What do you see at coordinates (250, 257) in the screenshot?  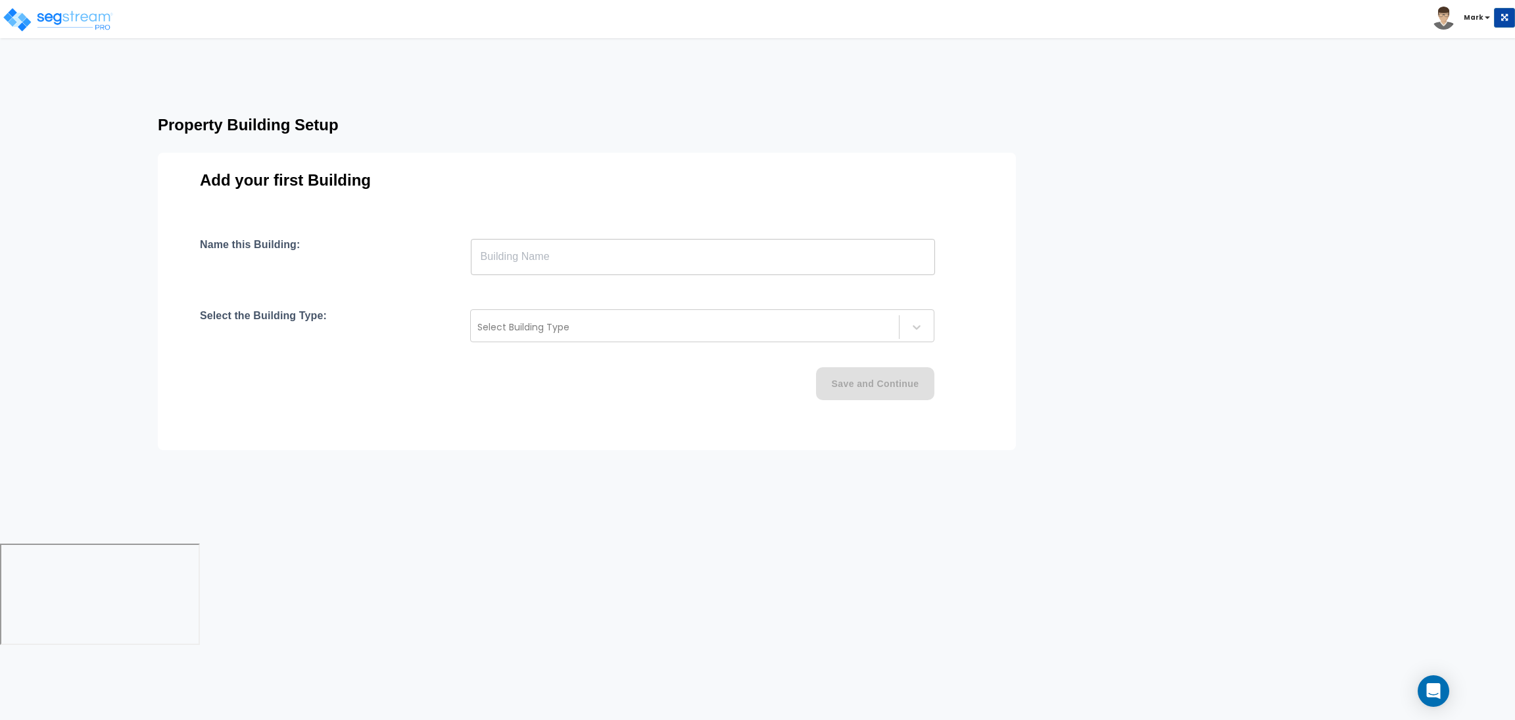 I see `h4: Name this Building:` at bounding box center [250, 257].